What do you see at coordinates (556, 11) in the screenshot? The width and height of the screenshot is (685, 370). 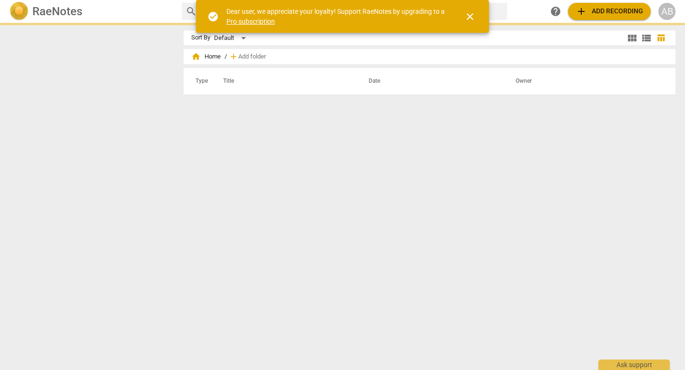 I see `span: help` at bounding box center [556, 11].